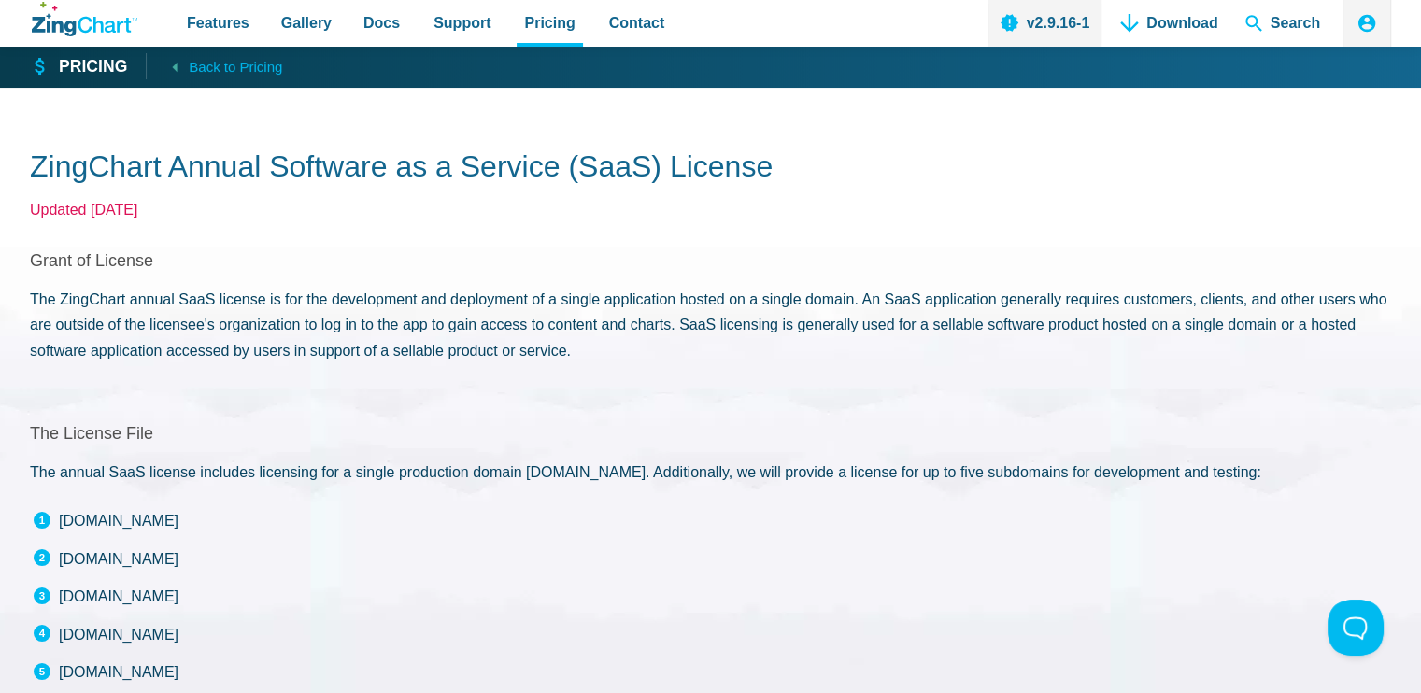  What do you see at coordinates (710, 168) in the screenshot?
I see `h1: ZingChart Annual Software as a Service (SaaS) License` at bounding box center [710, 168].